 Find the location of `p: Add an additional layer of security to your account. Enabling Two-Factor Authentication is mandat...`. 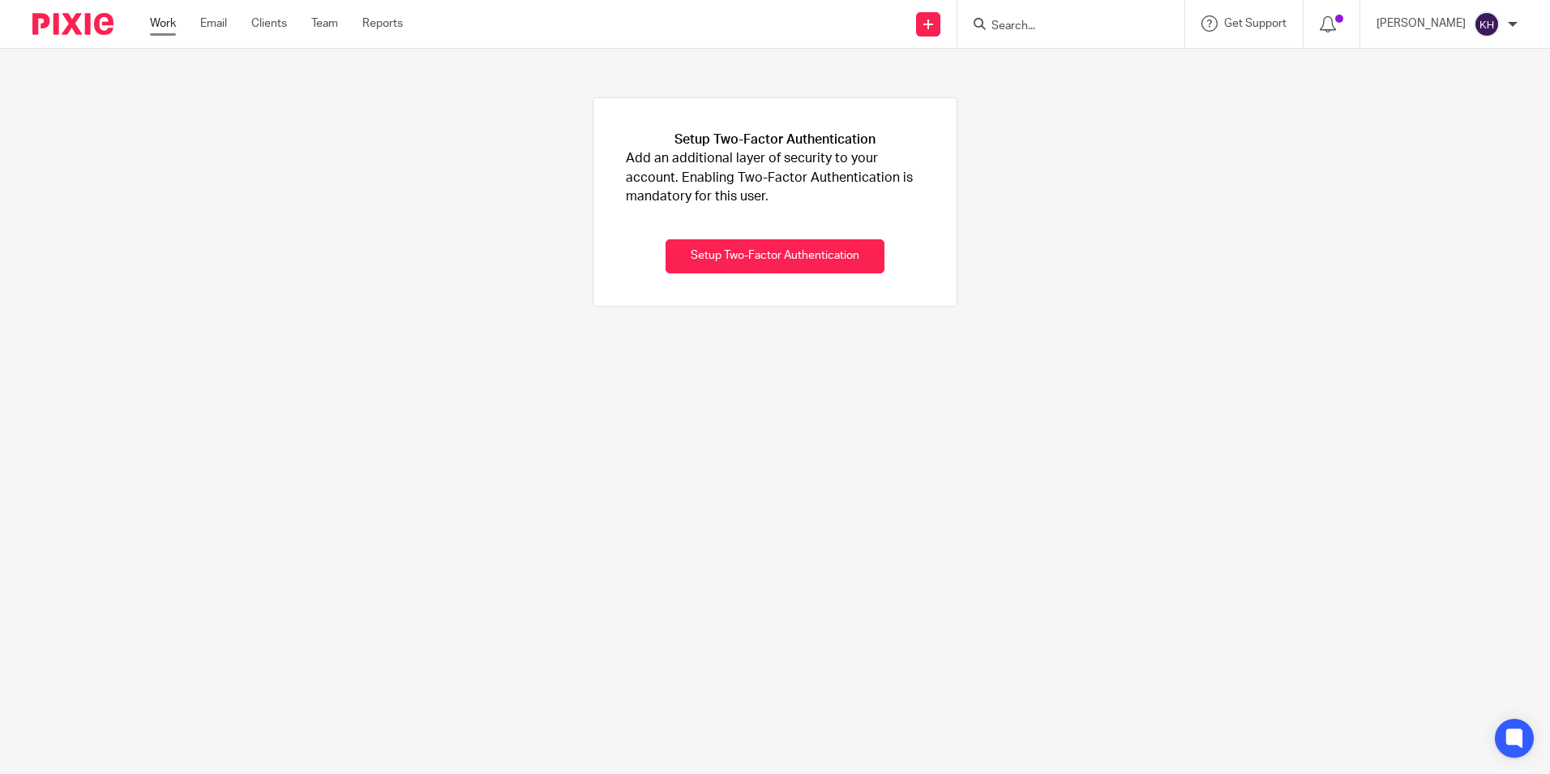

p: Add an additional layer of security to your account. Enabling Two-Factor Authentication is mandat... is located at coordinates (775, 178).